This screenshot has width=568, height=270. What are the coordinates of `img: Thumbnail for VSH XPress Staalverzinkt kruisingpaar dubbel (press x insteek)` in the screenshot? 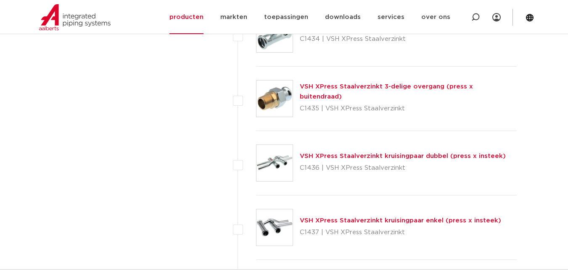 It's located at (275, 163).